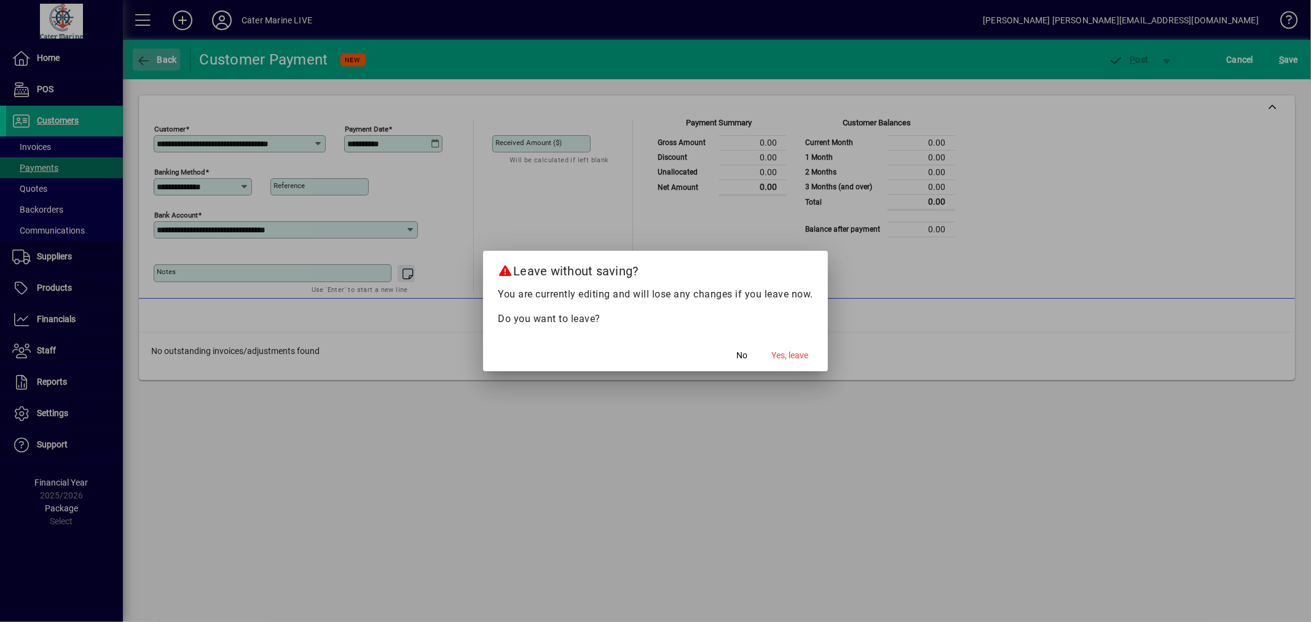 The image size is (1311, 622). What do you see at coordinates (742, 355) in the screenshot?
I see `button: No` at bounding box center [742, 355].